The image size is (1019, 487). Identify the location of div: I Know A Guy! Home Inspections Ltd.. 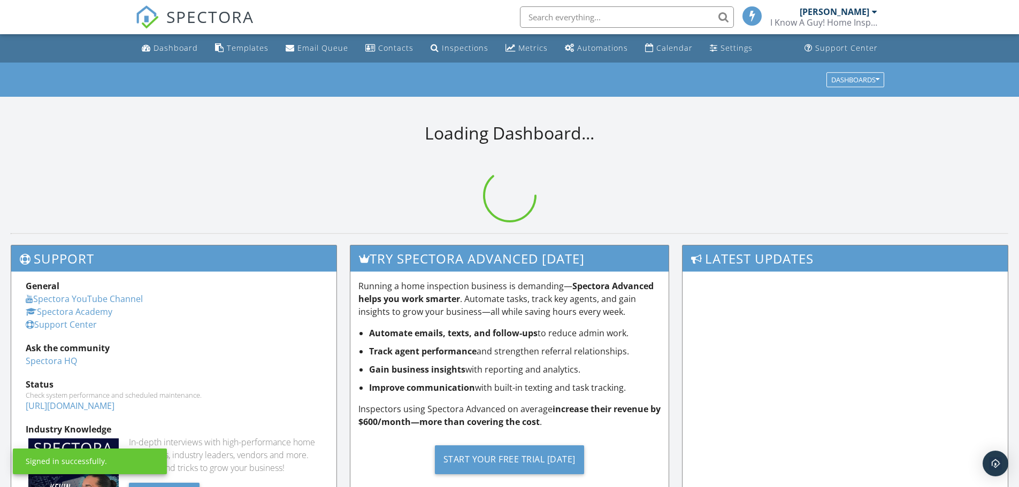
(824, 22).